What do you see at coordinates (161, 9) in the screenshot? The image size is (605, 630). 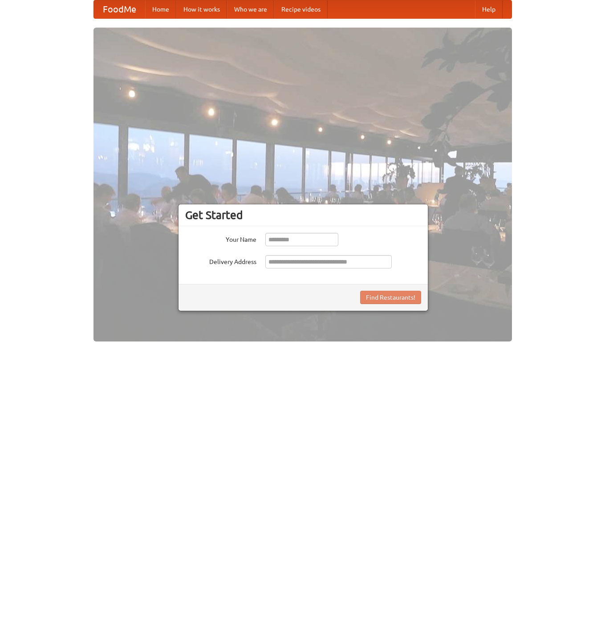 I see `a: Home` at bounding box center [161, 9].